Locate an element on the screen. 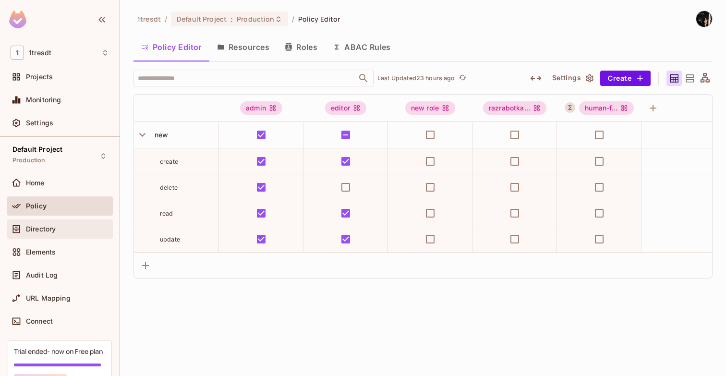  span: URL Mapping is located at coordinates (48, 298).